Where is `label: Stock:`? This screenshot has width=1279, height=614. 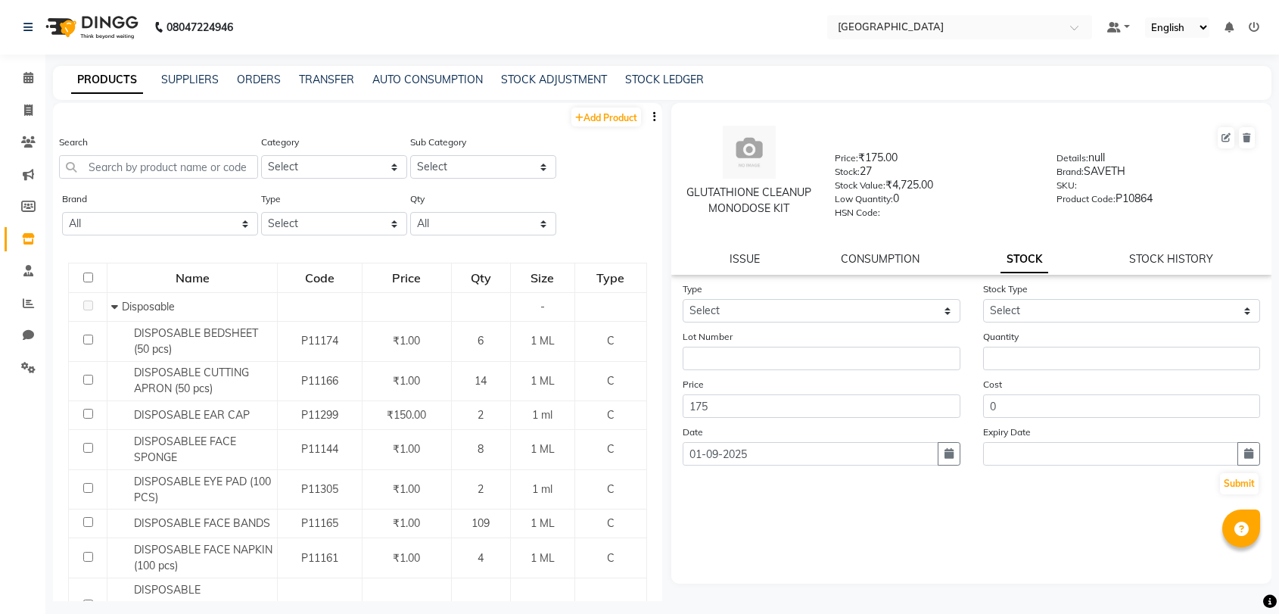
label: Stock: is located at coordinates (847, 172).